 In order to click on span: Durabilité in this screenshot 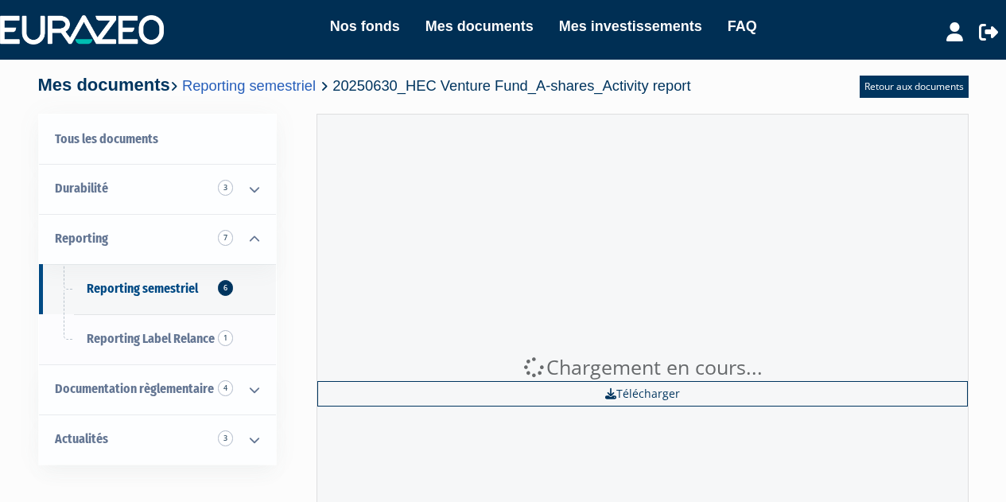, I will do `click(81, 188)`.